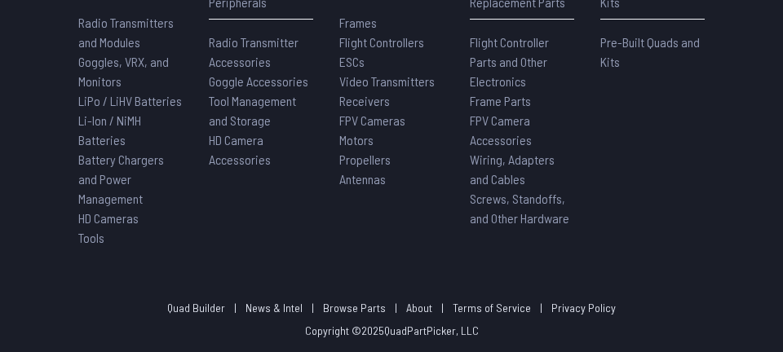 The height and width of the screenshot is (352, 783). Describe the element at coordinates (108, 218) in the screenshot. I see `span: HD Cameras` at that location.